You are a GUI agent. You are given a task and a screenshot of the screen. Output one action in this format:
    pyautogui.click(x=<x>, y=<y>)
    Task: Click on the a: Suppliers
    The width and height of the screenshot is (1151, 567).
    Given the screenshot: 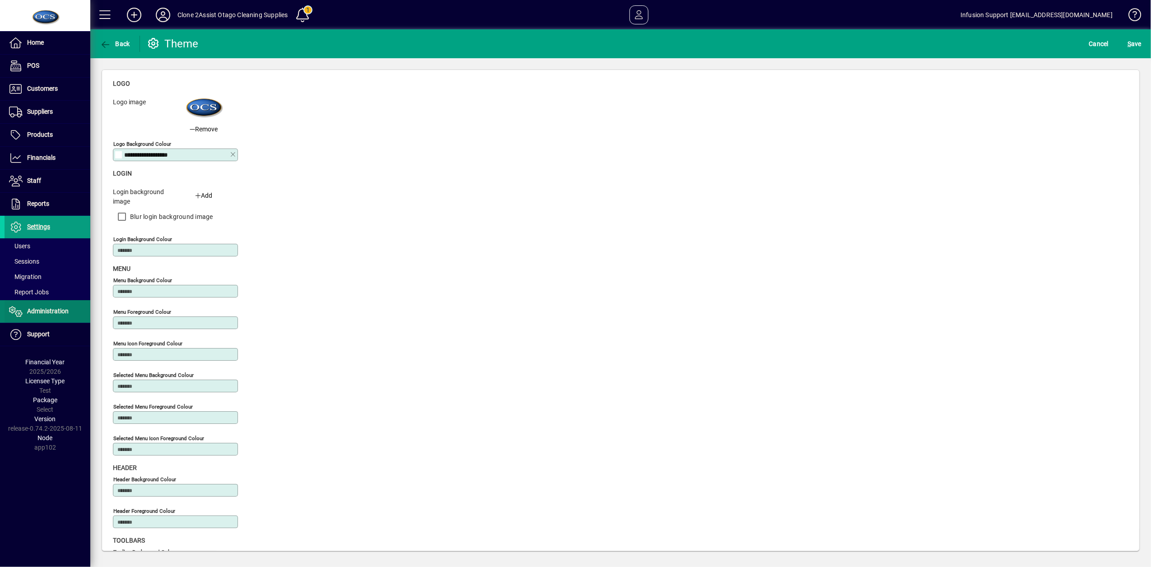 What is the action you would take?
    pyautogui.click(x=47, y=112)
    